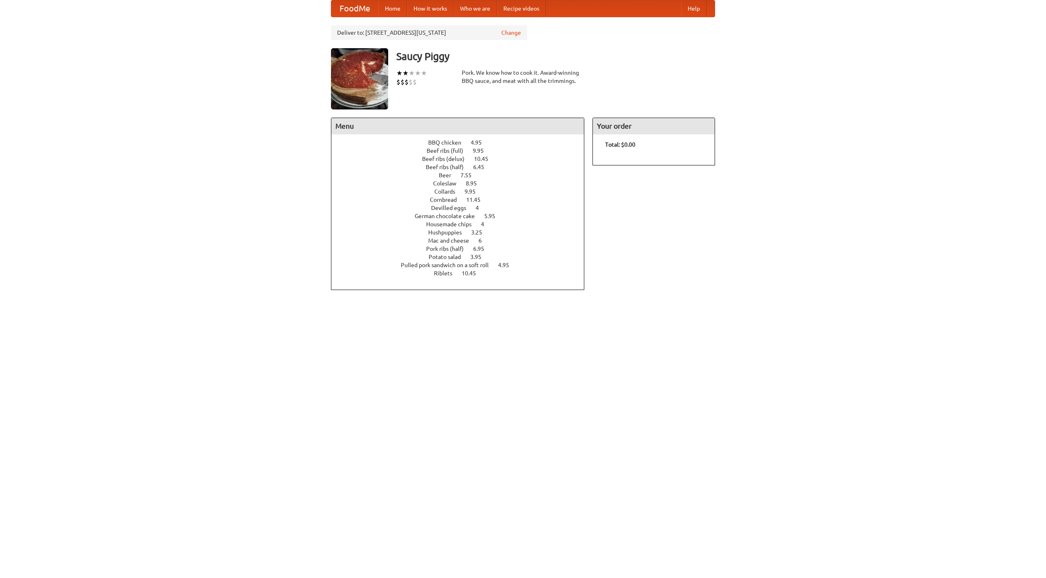  I want to click on span: Potato salad, so click(448, 257).